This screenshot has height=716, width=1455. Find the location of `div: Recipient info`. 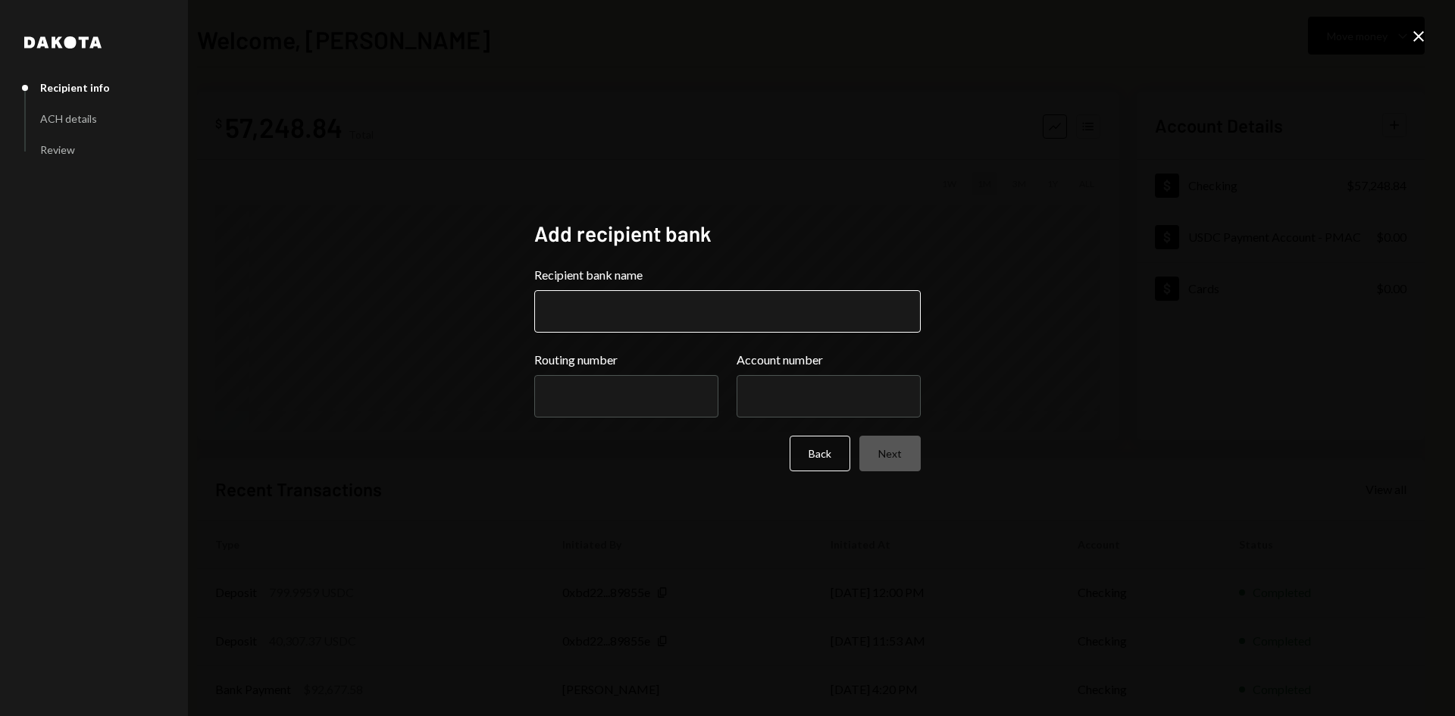

div: Recipient info is located at coordinates (75, 87).